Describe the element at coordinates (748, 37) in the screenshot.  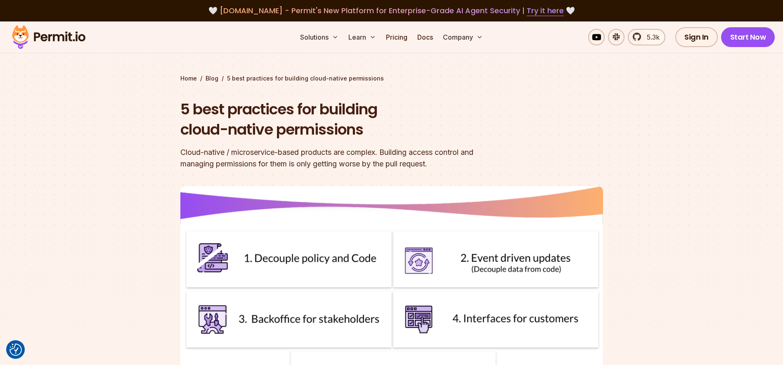
I see `a: Start Now` at that location.